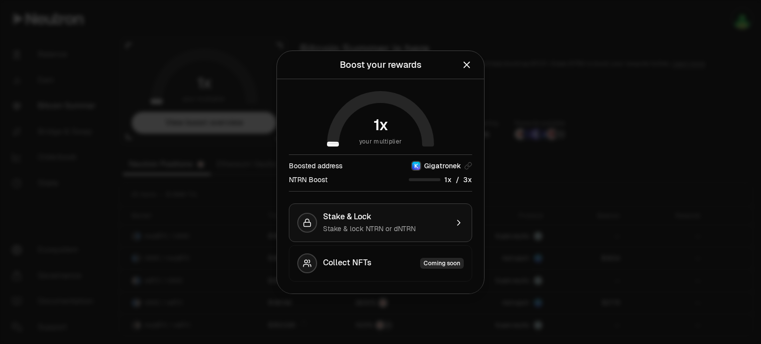  What do you see at coordinates (416, 166) in the screenshot?
I see `img: Keplr` at bounding box center [416, 166].